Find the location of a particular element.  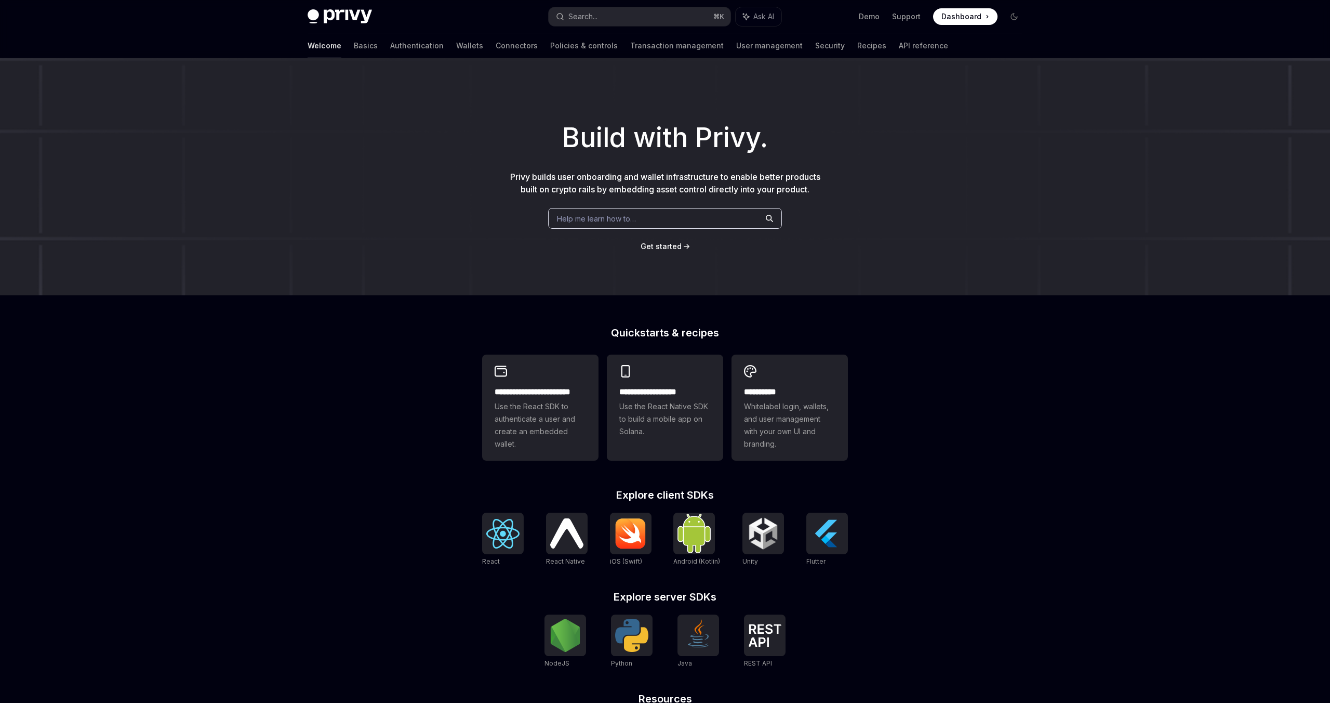

button: Search...⌘K is located at coordinates (640, 17).